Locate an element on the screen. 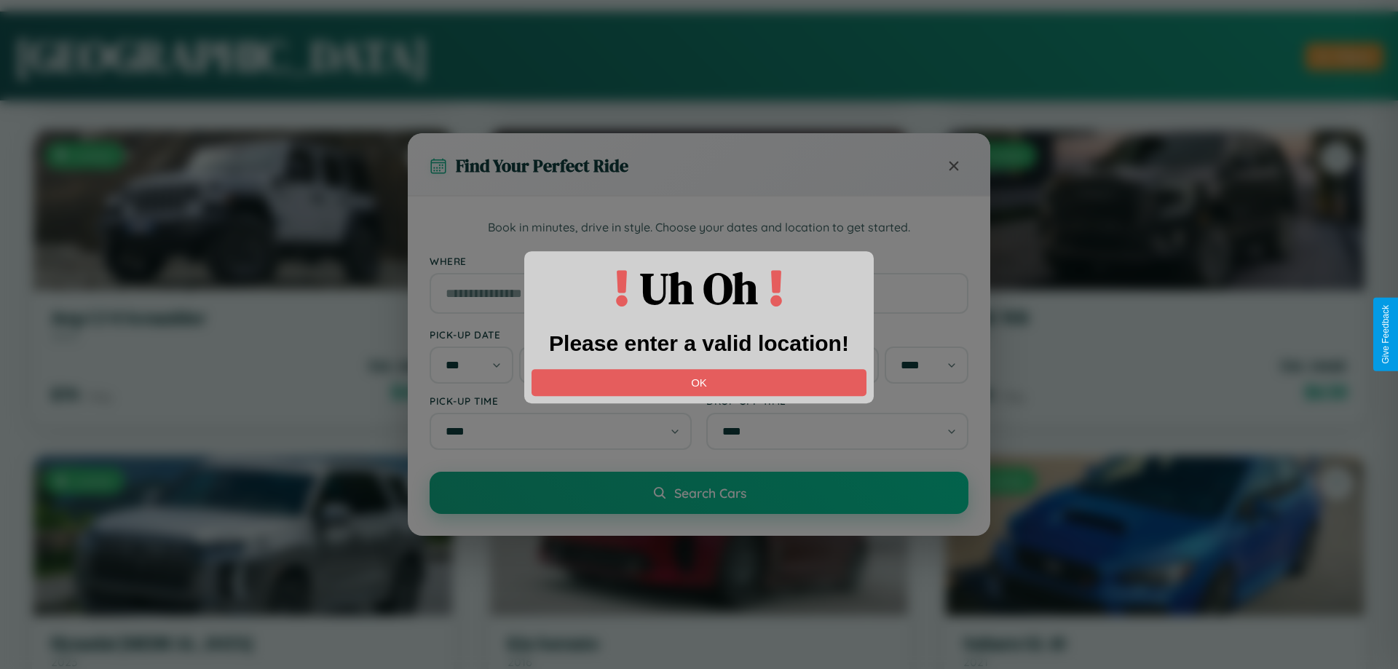 This screenshot has height=669, width=1398. h3: Find Your Perfect Ride is located at coordinates (542, 165).